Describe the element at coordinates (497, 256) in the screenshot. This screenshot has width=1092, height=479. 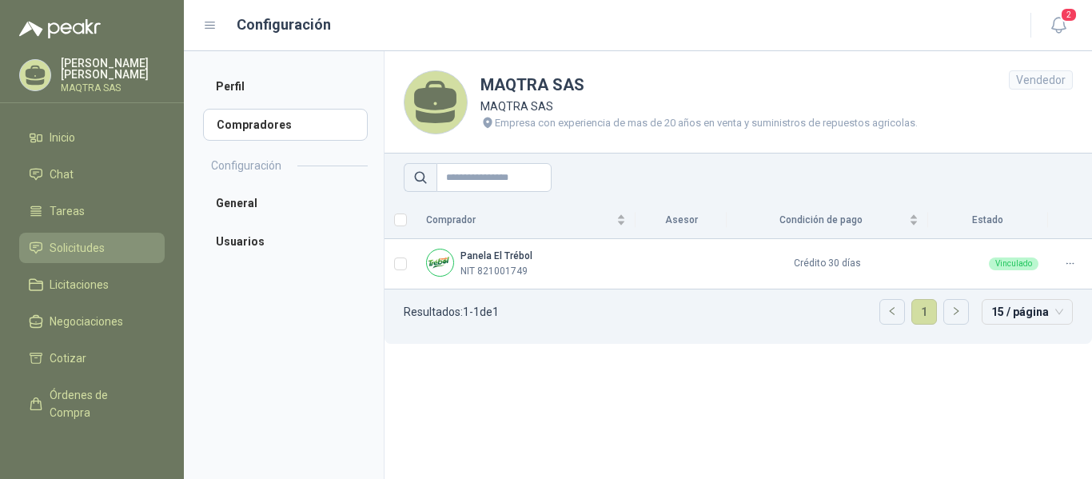
I see `b: Panela El Trébol` at that location.